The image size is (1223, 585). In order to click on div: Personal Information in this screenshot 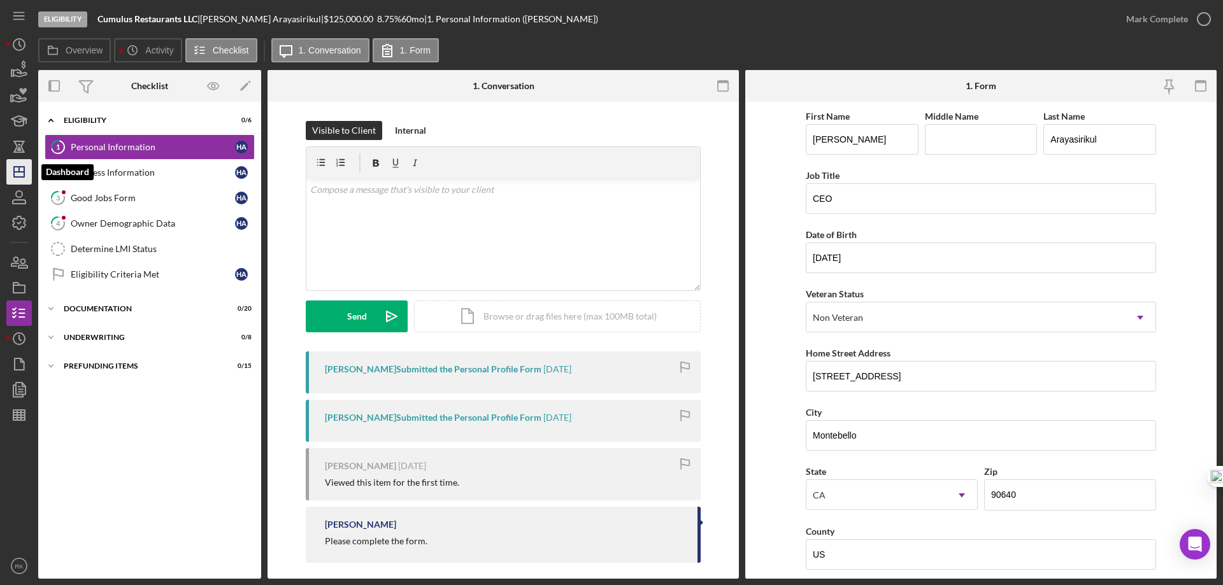, I will do `click(153, 147)`.